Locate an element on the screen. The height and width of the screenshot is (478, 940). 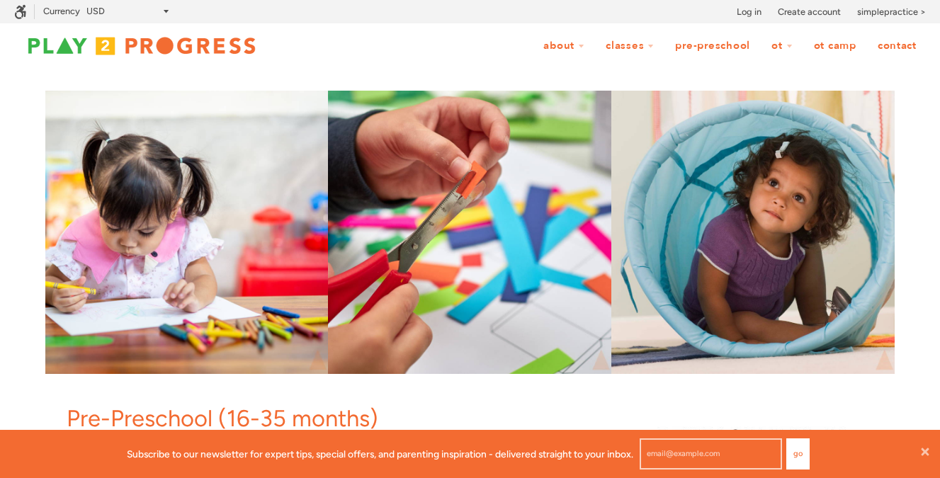
a: simplepractice > is located at coordinates (891, 12).